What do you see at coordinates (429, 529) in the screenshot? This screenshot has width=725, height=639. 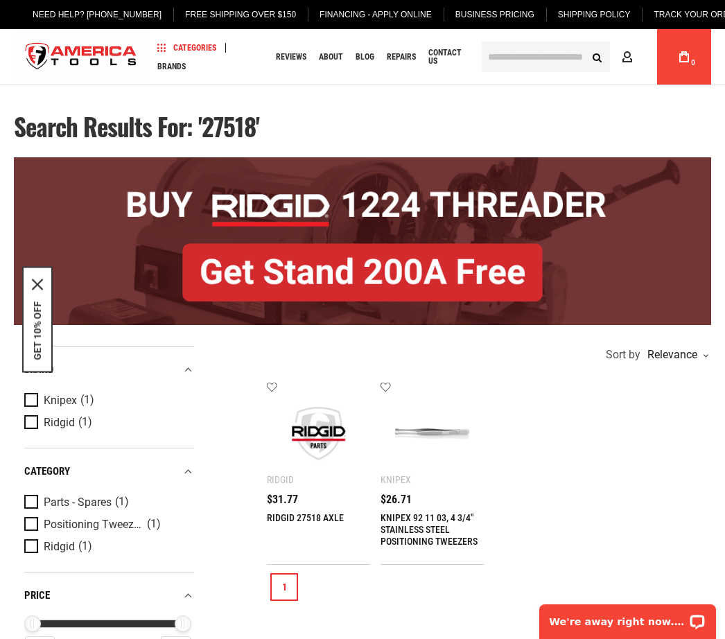 I see `a: KNIPEX 92 11 03, 4 3/4" STAINLESS STEEL POSITIONING TWEEZERS` at bounding box center [429, 529].